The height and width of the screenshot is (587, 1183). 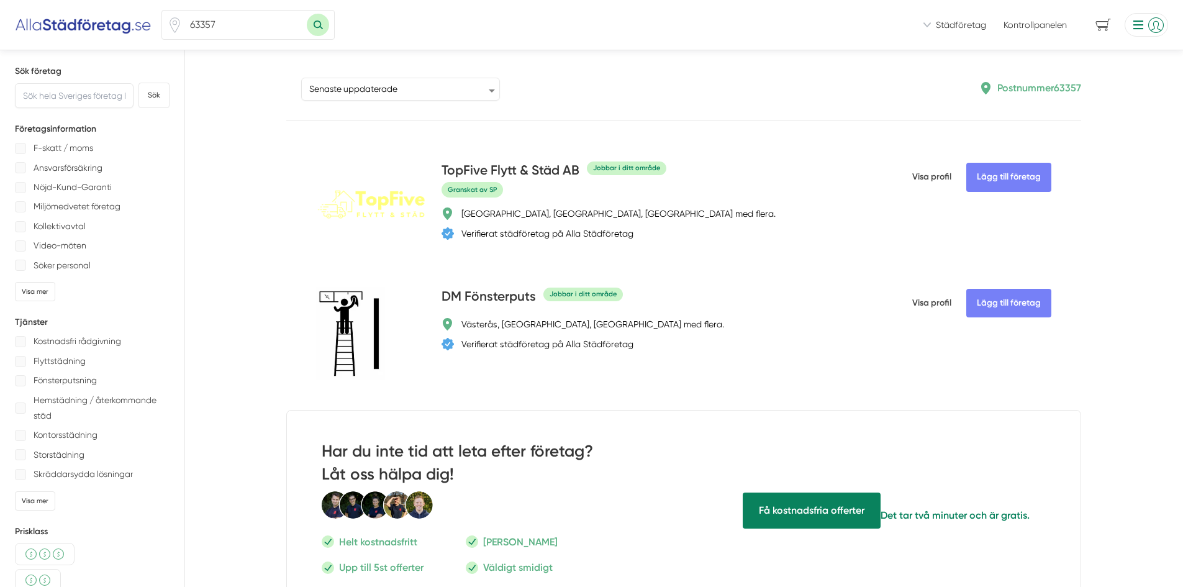 I want to click on a: Alla Städföretag, so click(x=83, y=25).